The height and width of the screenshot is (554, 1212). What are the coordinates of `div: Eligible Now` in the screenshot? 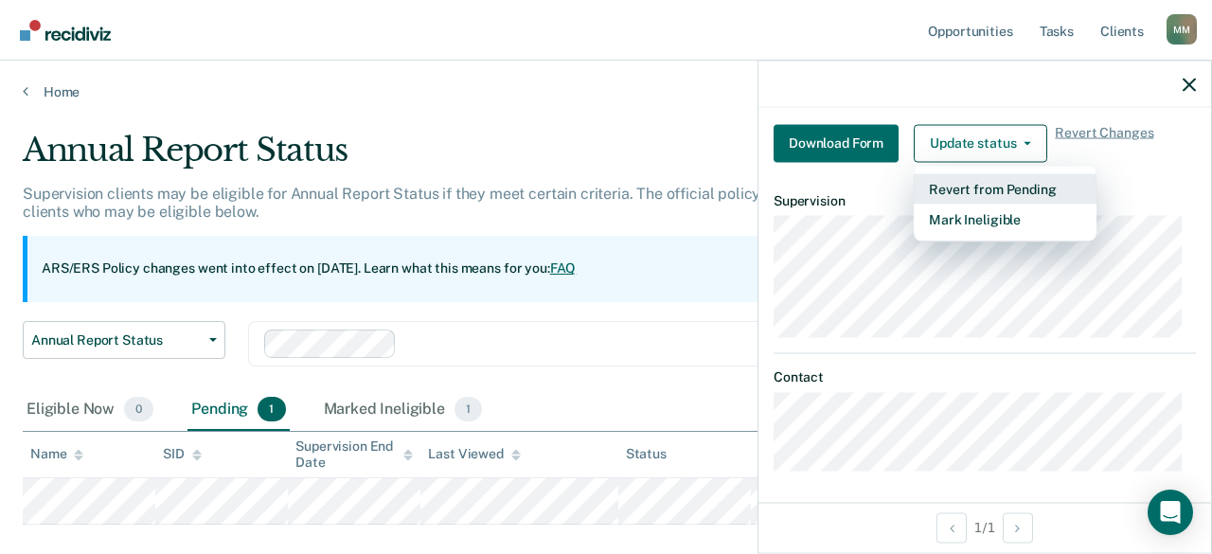 It's located at (90, 410).